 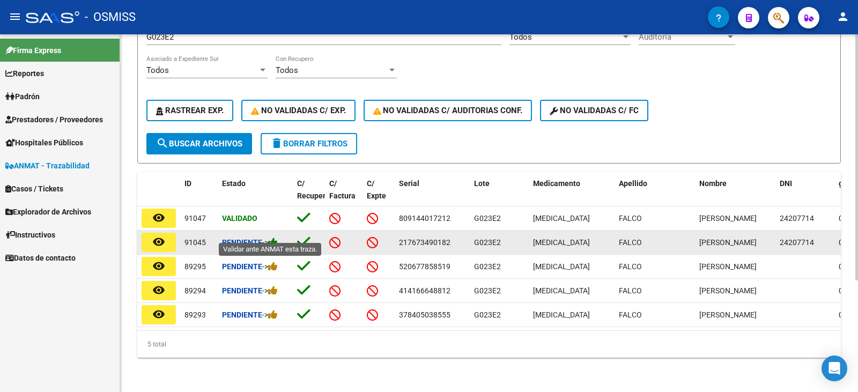 I want to click on span: 809144017212, so click(x=425, y=218).